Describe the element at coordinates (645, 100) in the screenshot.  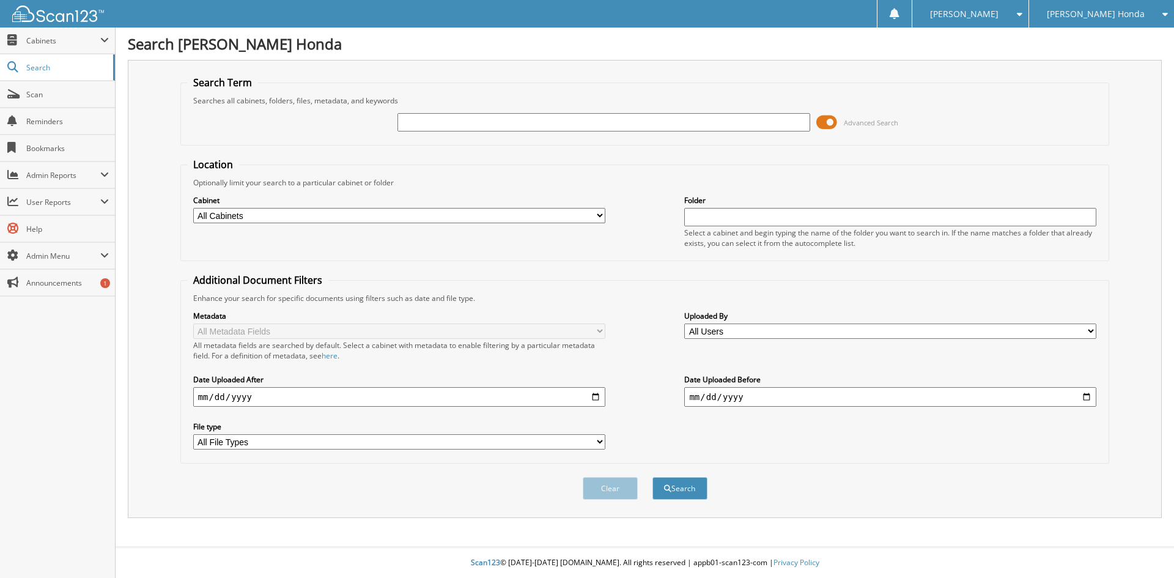
I see `div: Searches all cabinets, folders, files, metadata, and keywords` at that location.